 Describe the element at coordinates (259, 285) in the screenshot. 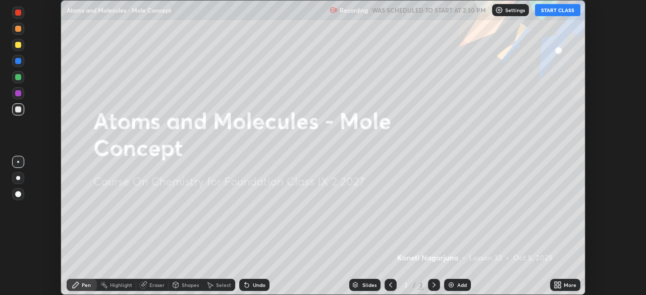

I see `div: Undo` at that location.